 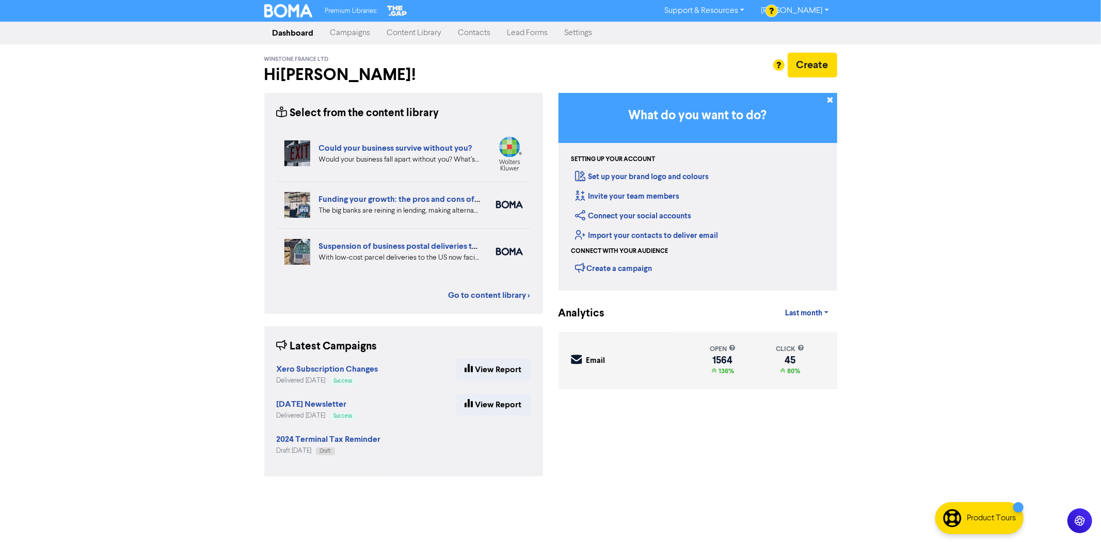 I want to click on img: The Gap, so click(x=397, y=11).